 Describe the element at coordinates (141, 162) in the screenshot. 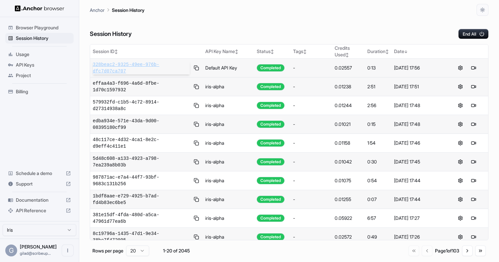

I see `span: 5d48c608-a133-4923-a798-7ea239a8b03b` at that location.